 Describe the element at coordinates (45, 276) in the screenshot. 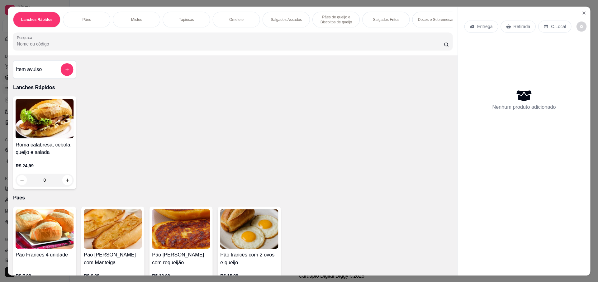

I see `p: R$ 7,99` at that location.